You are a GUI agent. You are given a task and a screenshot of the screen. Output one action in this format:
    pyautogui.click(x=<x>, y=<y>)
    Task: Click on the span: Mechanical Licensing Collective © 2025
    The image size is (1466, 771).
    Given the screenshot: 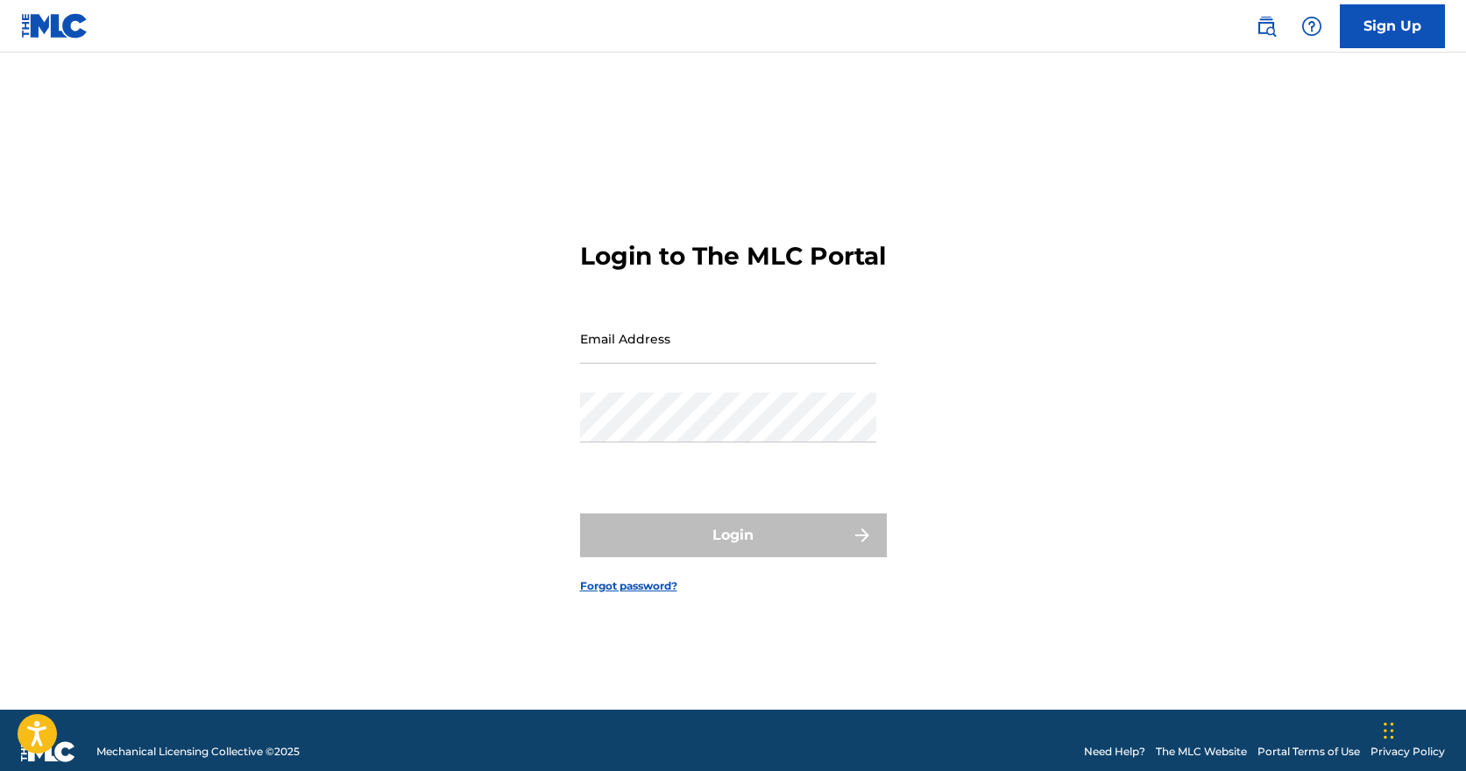 What is the action you would take?
    pyautogui.click(x=198, y=752)
    